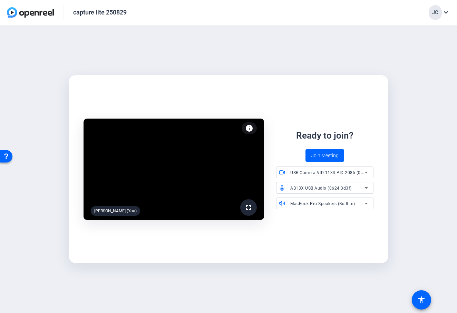 This screenshot has height=313, width=457. Describe the element at coordinates (249, 128) in the screenshot. I see `mat-icon: info` at that location.